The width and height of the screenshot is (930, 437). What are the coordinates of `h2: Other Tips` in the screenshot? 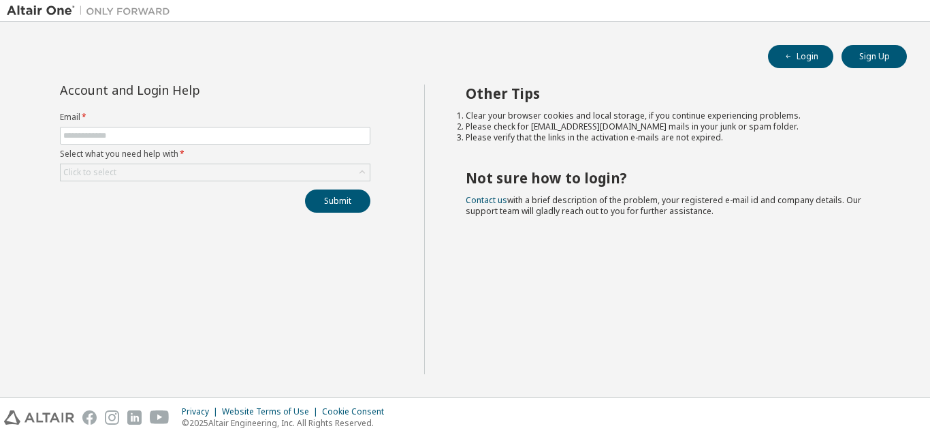 It's located at (674, 93).